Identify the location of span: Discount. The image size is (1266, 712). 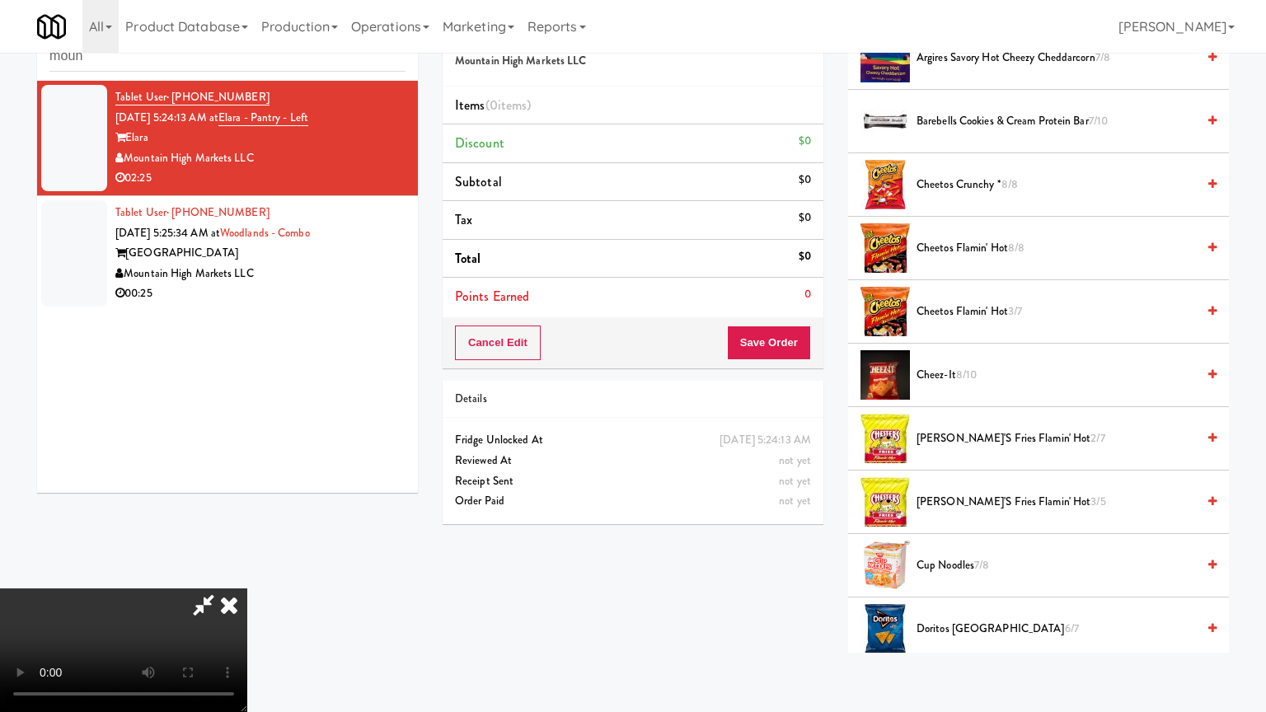
(480, 143).